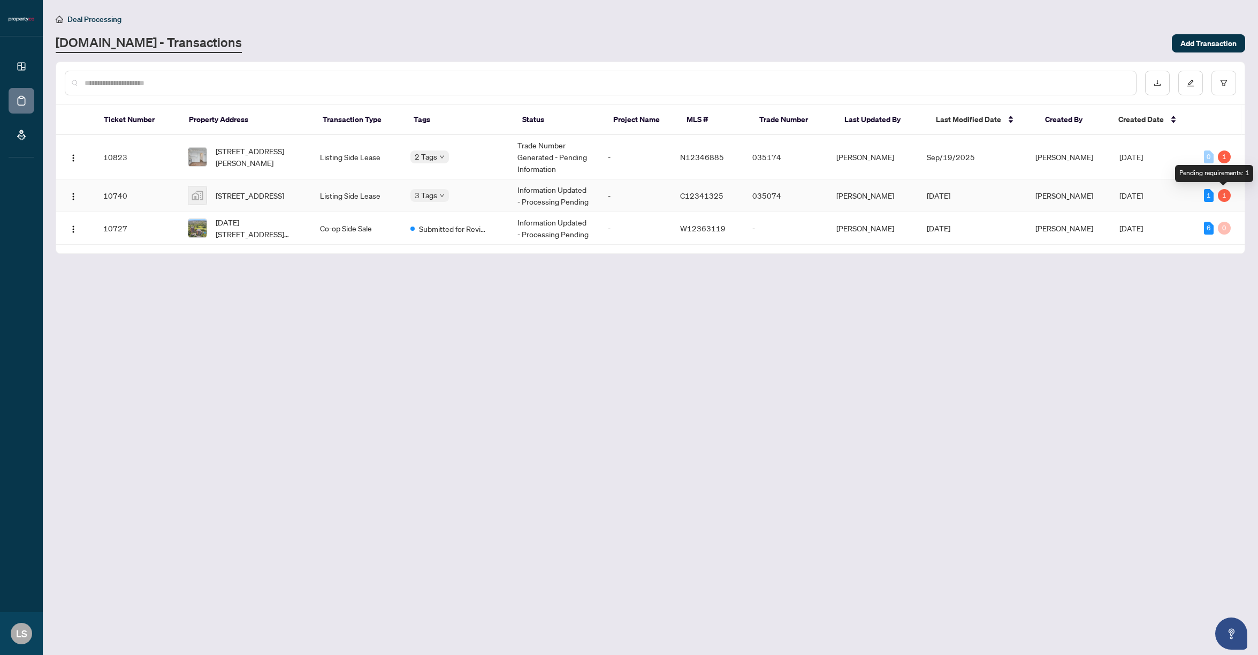 This screenshot has height=655, width=1258. What do you see at coordinates (137, 195) in the screenshot?
I see `td: 10740` at bounding box center [137, 195].